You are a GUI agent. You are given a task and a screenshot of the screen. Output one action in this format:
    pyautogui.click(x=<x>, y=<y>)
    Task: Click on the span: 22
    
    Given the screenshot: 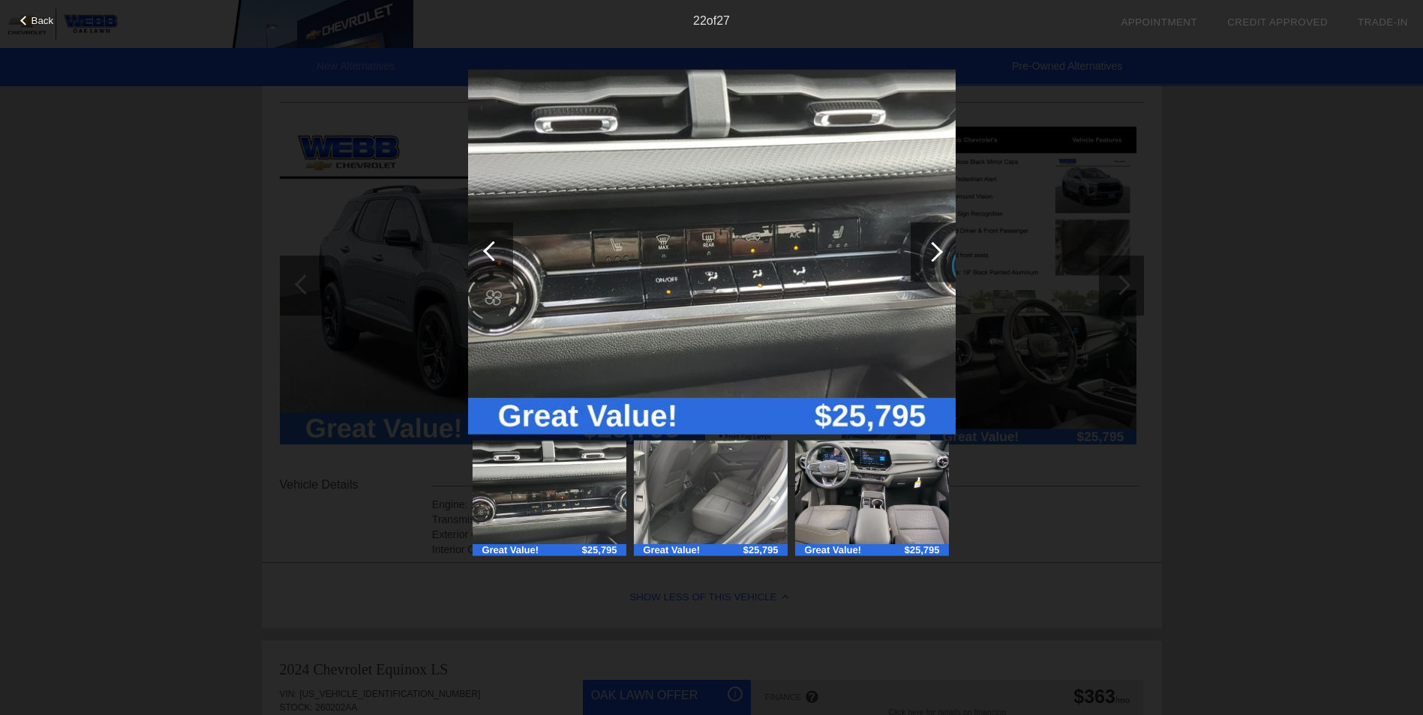 What is the action you would take?
    pyautogui.click(x=700, y=20)
    